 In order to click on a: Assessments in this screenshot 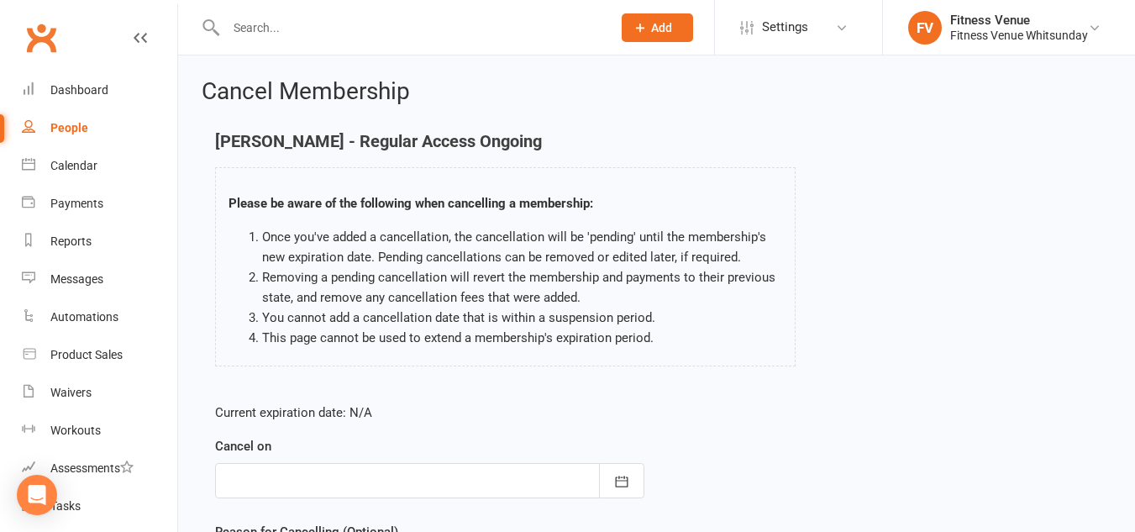, I will do `click(99, 468)`.